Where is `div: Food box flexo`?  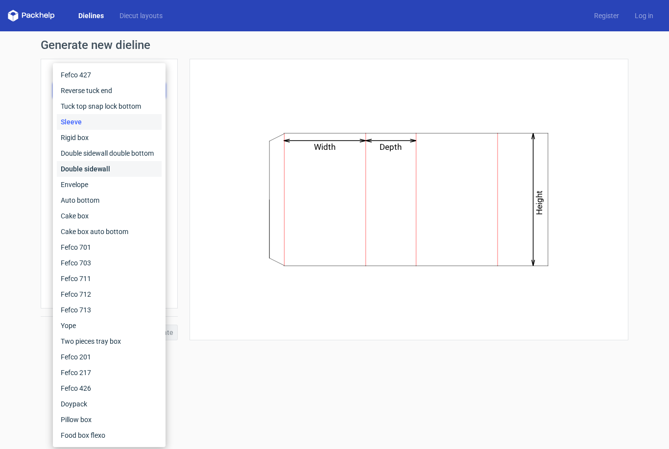 div: Food box flexo is located at coordinates (109, 435).